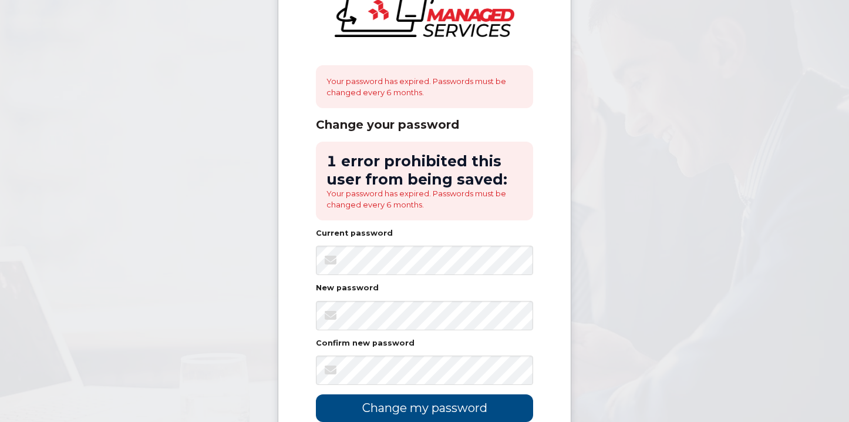  I want to click on label: Current password, so click(354, 233).